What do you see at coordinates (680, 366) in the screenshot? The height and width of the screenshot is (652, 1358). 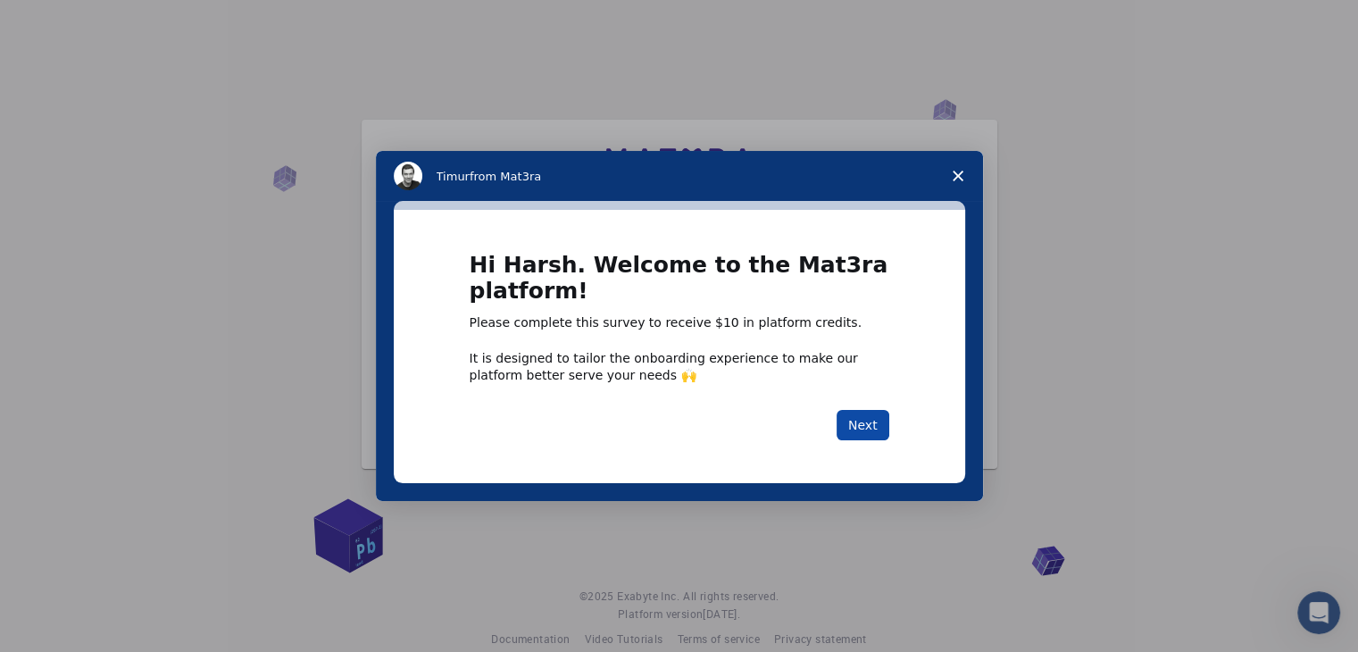 I see `div: It is designed to tailor the onboarding experience to make our platform better serve your needs 🙌` at bounding box center [680, 366].